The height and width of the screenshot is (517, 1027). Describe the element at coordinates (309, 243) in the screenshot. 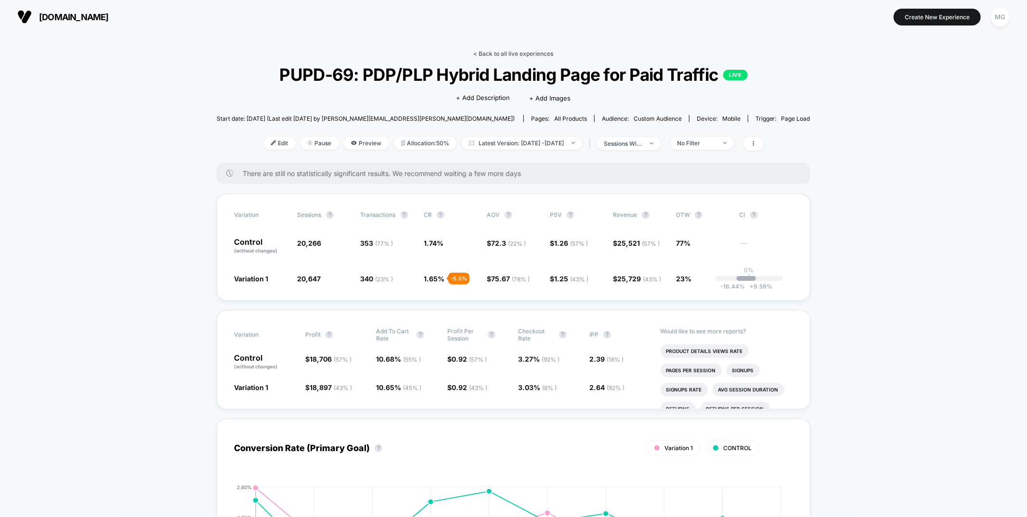

I see `span: 20,266` at that location.